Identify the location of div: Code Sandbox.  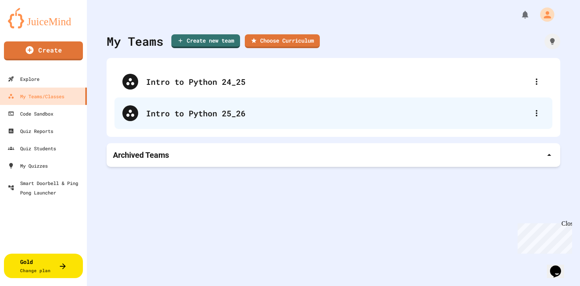
(30, 114).